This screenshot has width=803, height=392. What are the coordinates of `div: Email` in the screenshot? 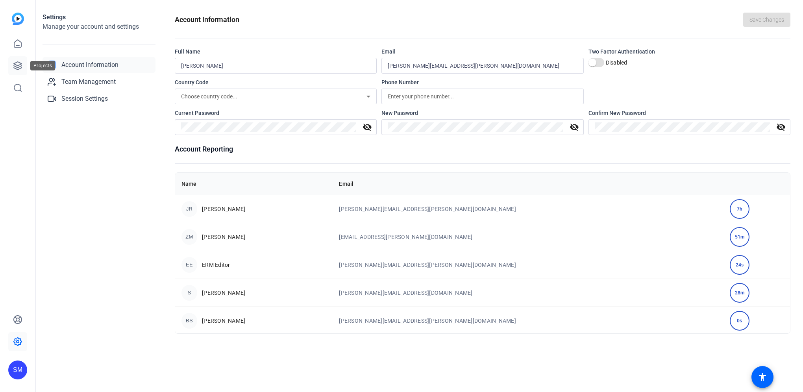 It's located at (482, 52).